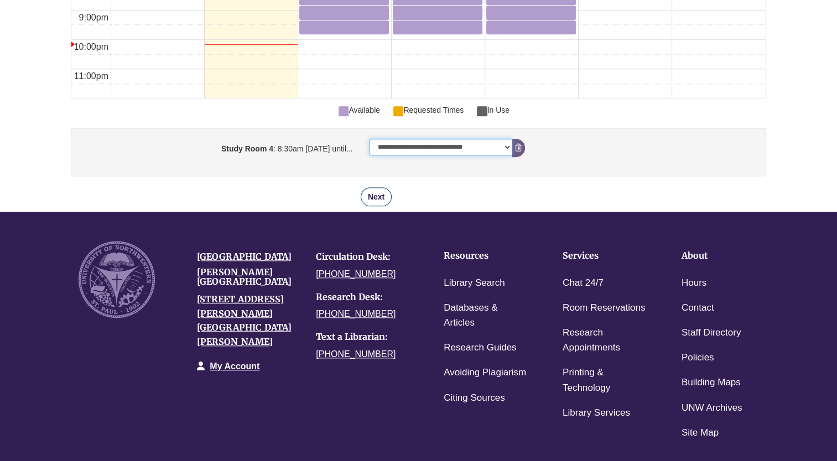  Describe the element at coordinates (344, 27) in the screenshot. I see `a: 9:30pm Tuesday, October 7, 2025 - Study Room 4 - Available` at that location.